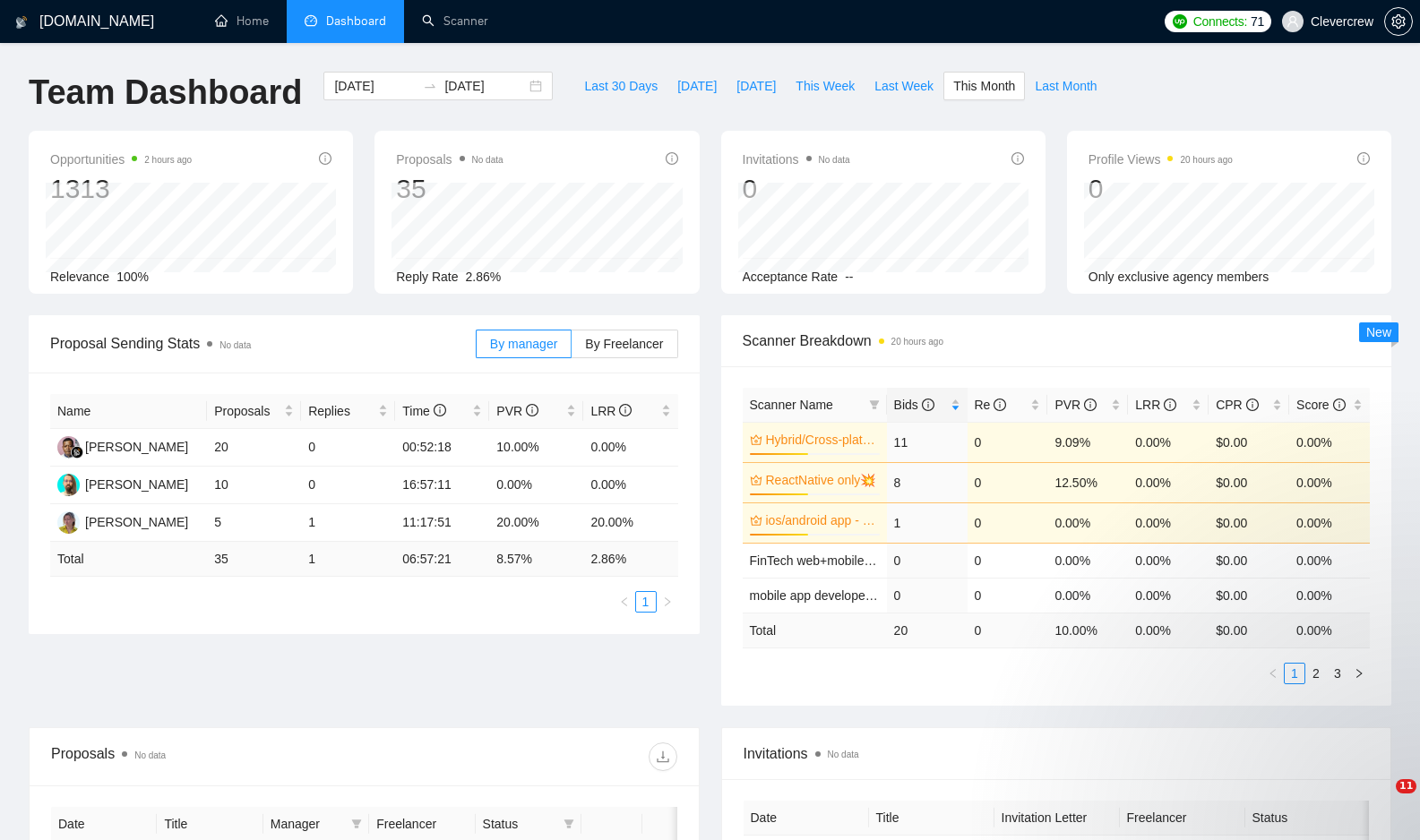 Image resolution: width=1420 pixels, height=840 pixels. Describe the element at coordinates (68, 484) in the screenshot. I see `img: DK` at that location.